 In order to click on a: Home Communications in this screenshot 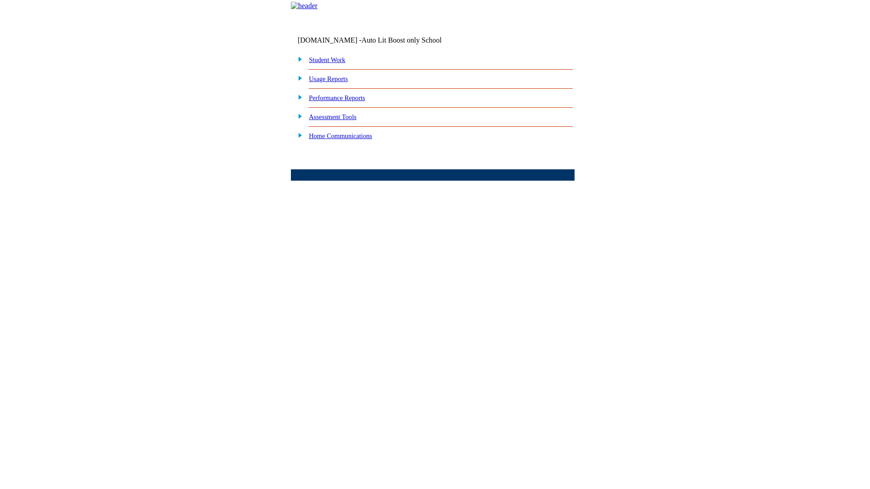, I will do `click(341, 136)`.